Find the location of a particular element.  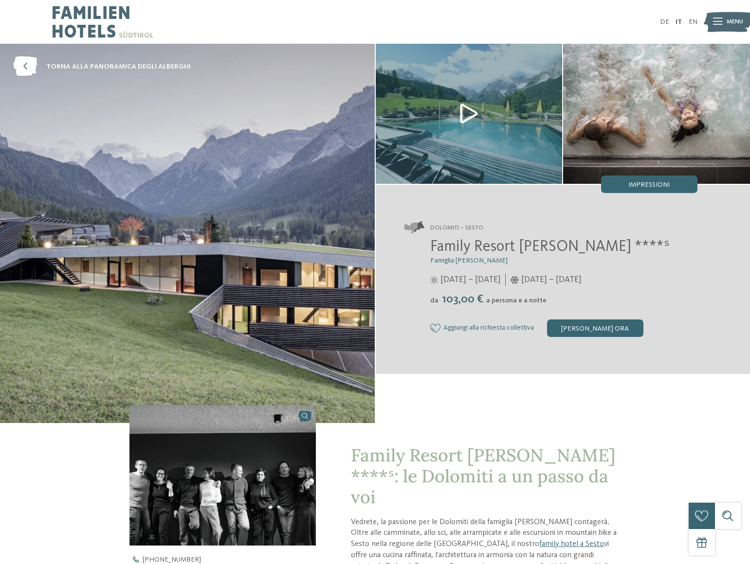

span: Dolomiti – Sesto is located at coordinates (456, 228).